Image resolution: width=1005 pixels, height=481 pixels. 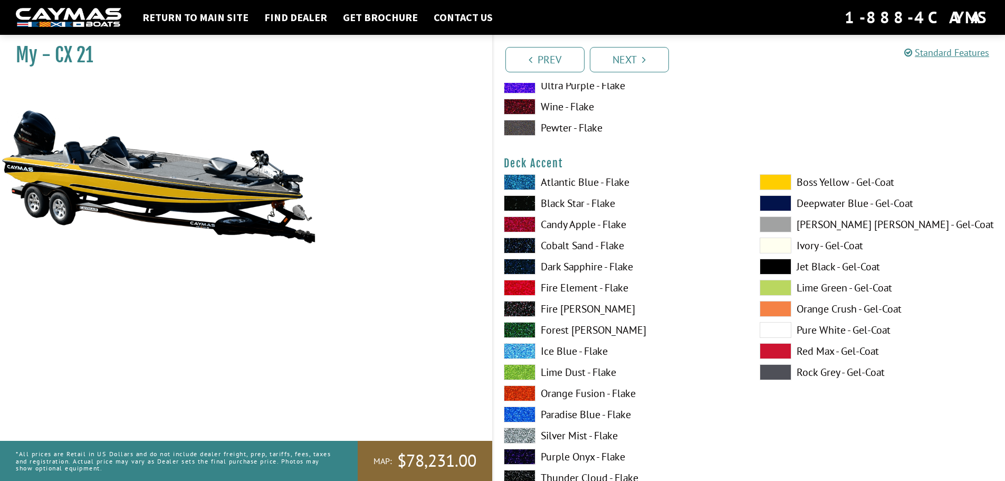 I want to click on label: Silver Mist - Flake, so click(x=621, y=435).